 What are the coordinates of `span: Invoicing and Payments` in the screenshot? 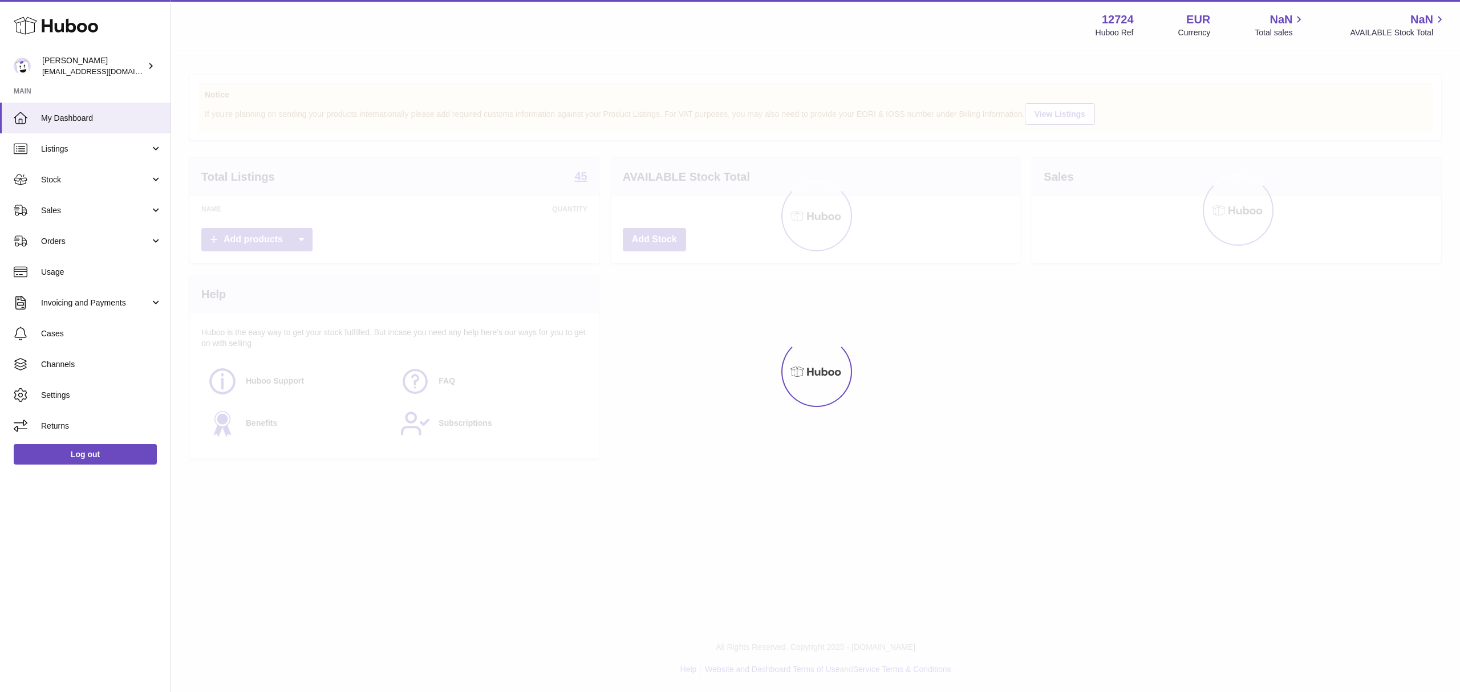 It's located at (95, 303).